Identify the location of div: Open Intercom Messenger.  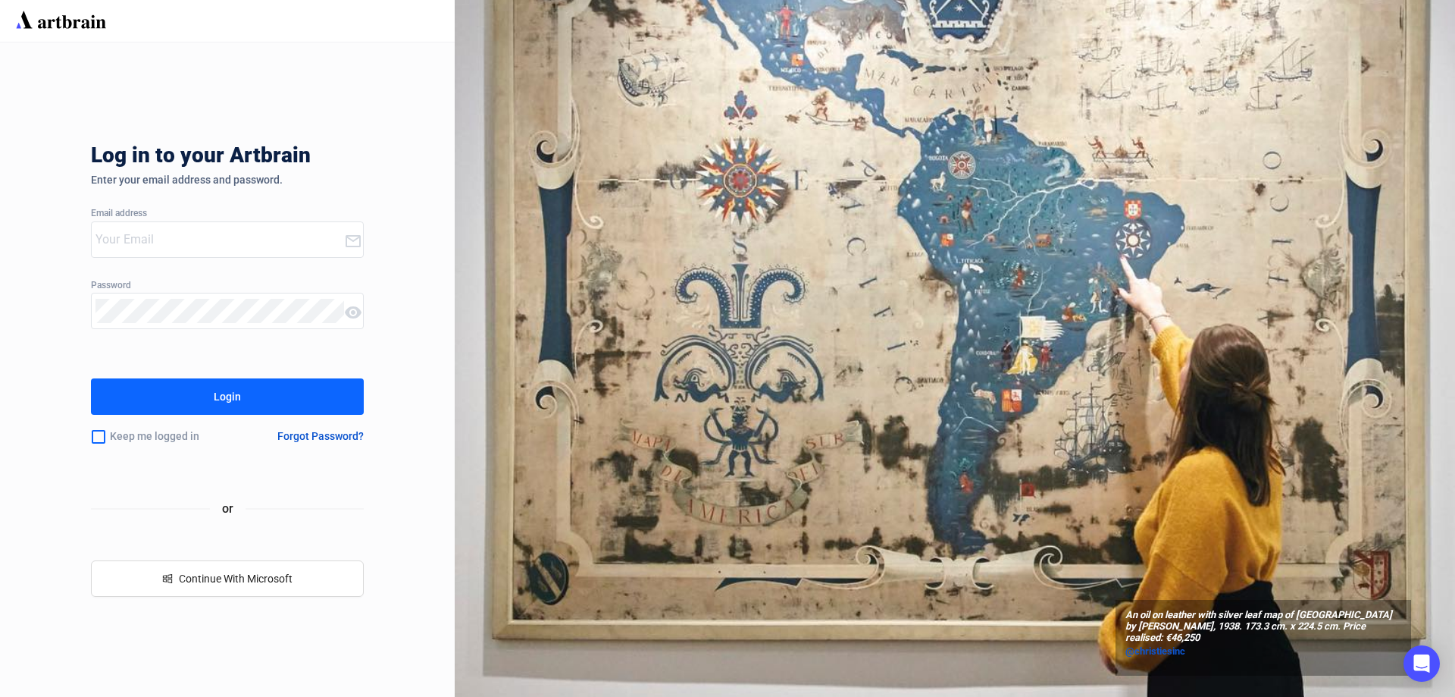
(1422, 663).